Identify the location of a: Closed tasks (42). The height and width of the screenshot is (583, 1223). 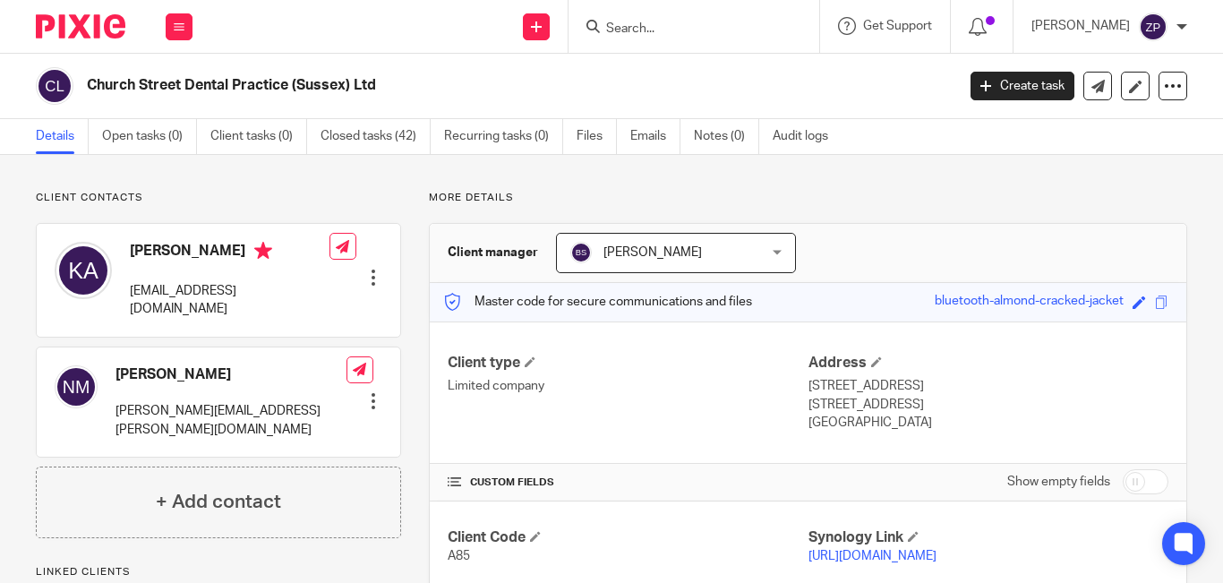
(375, 136).